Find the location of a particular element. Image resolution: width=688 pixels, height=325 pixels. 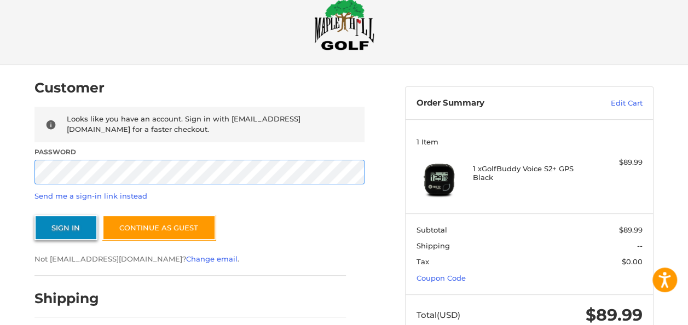

h3: 1 Item is located at coordinates (529, 142).